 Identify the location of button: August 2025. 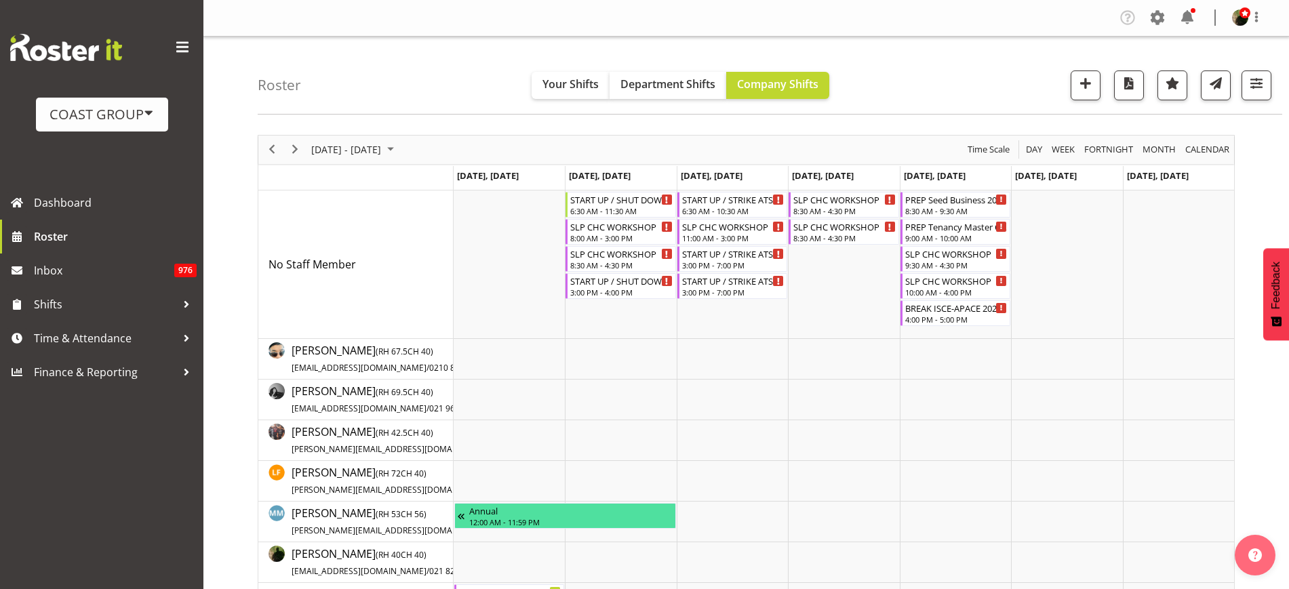
(355, 149).